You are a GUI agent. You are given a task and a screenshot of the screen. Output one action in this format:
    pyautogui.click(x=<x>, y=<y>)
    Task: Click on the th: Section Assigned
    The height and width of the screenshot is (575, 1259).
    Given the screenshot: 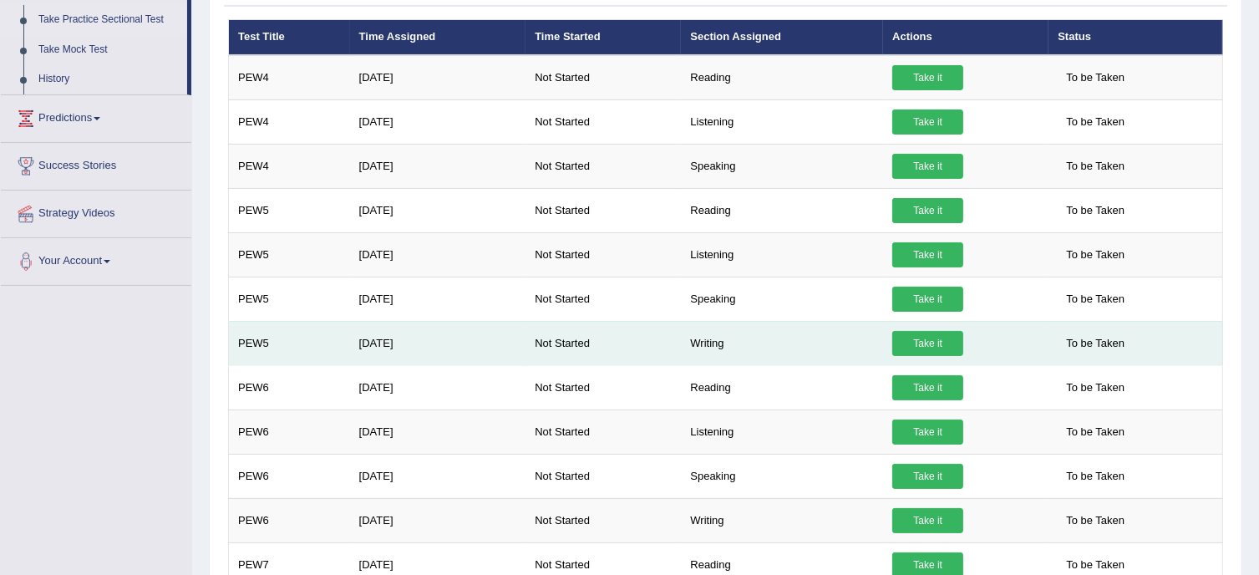 What is the action you would take?
    pyautogui.click(x=782, y=38)
    